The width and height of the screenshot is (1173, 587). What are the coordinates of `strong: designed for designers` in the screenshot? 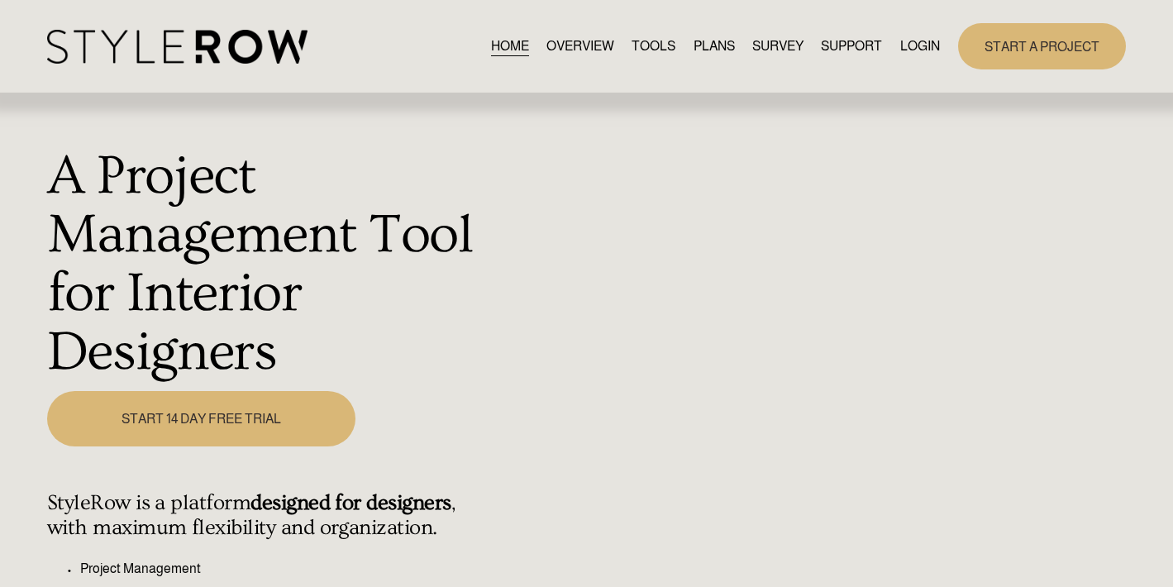 It's located at (350, 502).